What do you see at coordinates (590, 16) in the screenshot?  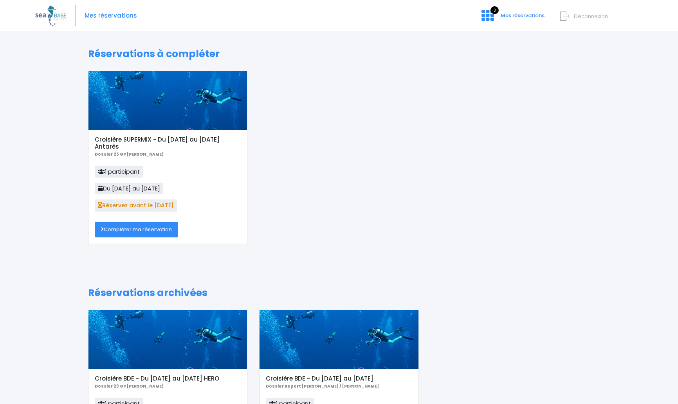 I see `span: Déconnexion` at bounding box center [590, 16].